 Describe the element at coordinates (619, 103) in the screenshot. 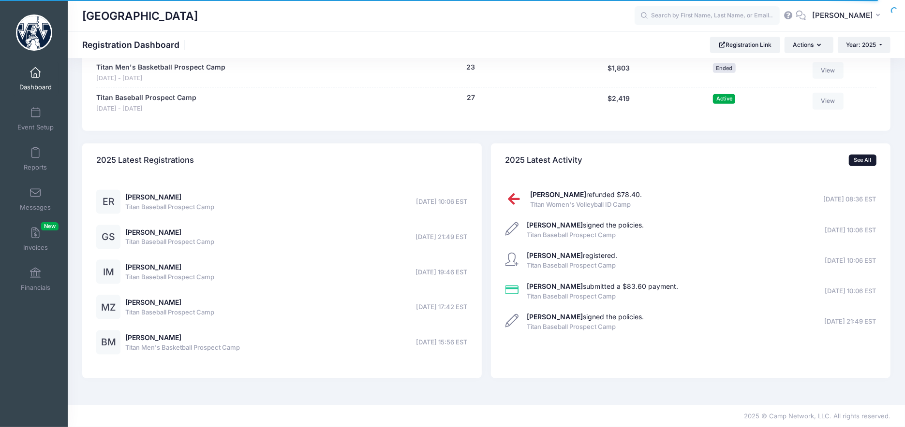

I see `div: $2,419` at that location.